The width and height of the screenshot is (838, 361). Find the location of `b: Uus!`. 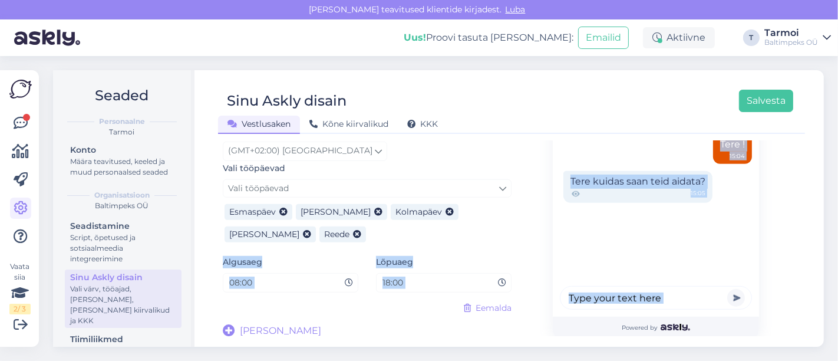

b: Uus! is located at coordinates (415, 37).